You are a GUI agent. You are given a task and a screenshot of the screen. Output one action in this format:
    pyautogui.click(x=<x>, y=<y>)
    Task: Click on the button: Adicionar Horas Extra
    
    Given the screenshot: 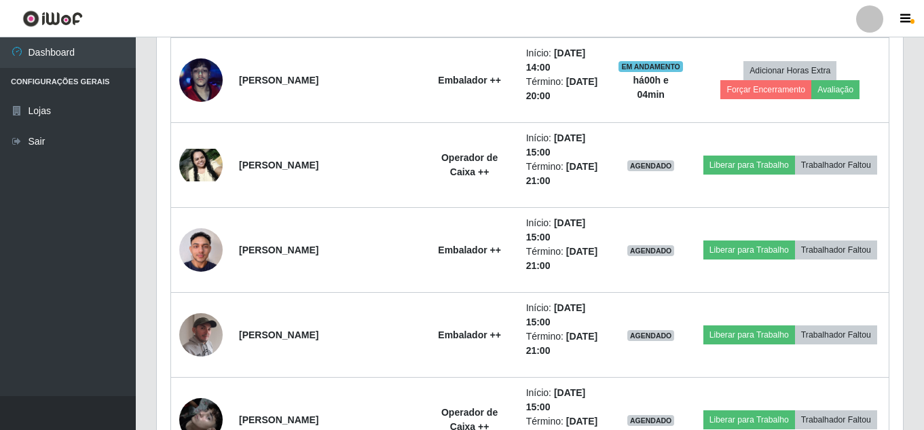 What is the action you would take?
    pyautogui.click(x=789, y=71)
    